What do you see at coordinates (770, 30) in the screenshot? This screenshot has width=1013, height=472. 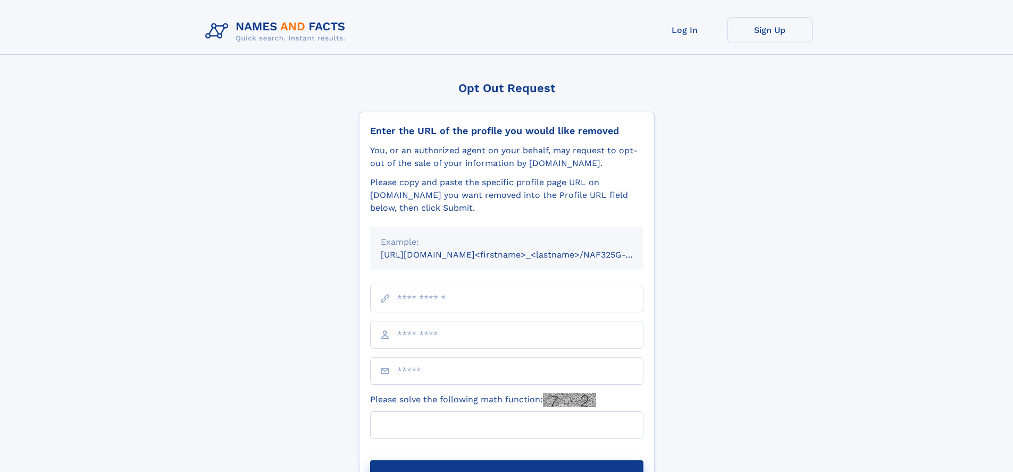 I see `a: Sign Up` at bounding box center [770, 30].